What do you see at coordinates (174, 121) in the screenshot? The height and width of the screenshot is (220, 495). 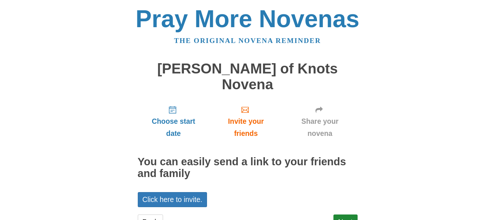 I see `a: Choose start date` at bounding box center [174, 121].